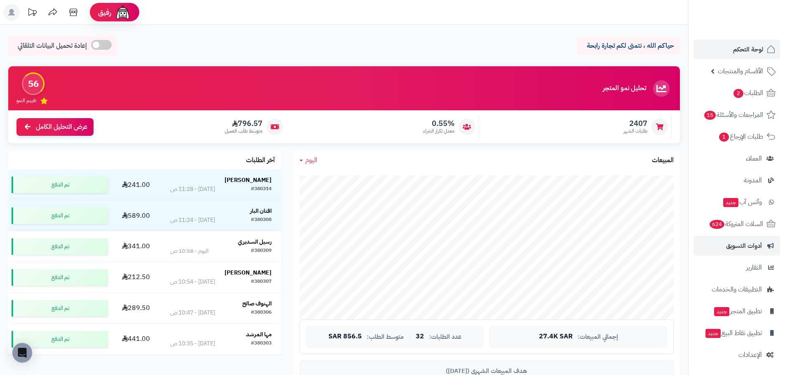 This screenshot has width=785, height=375. I want to click on span: 856.5 SAR, so click(345, 337).